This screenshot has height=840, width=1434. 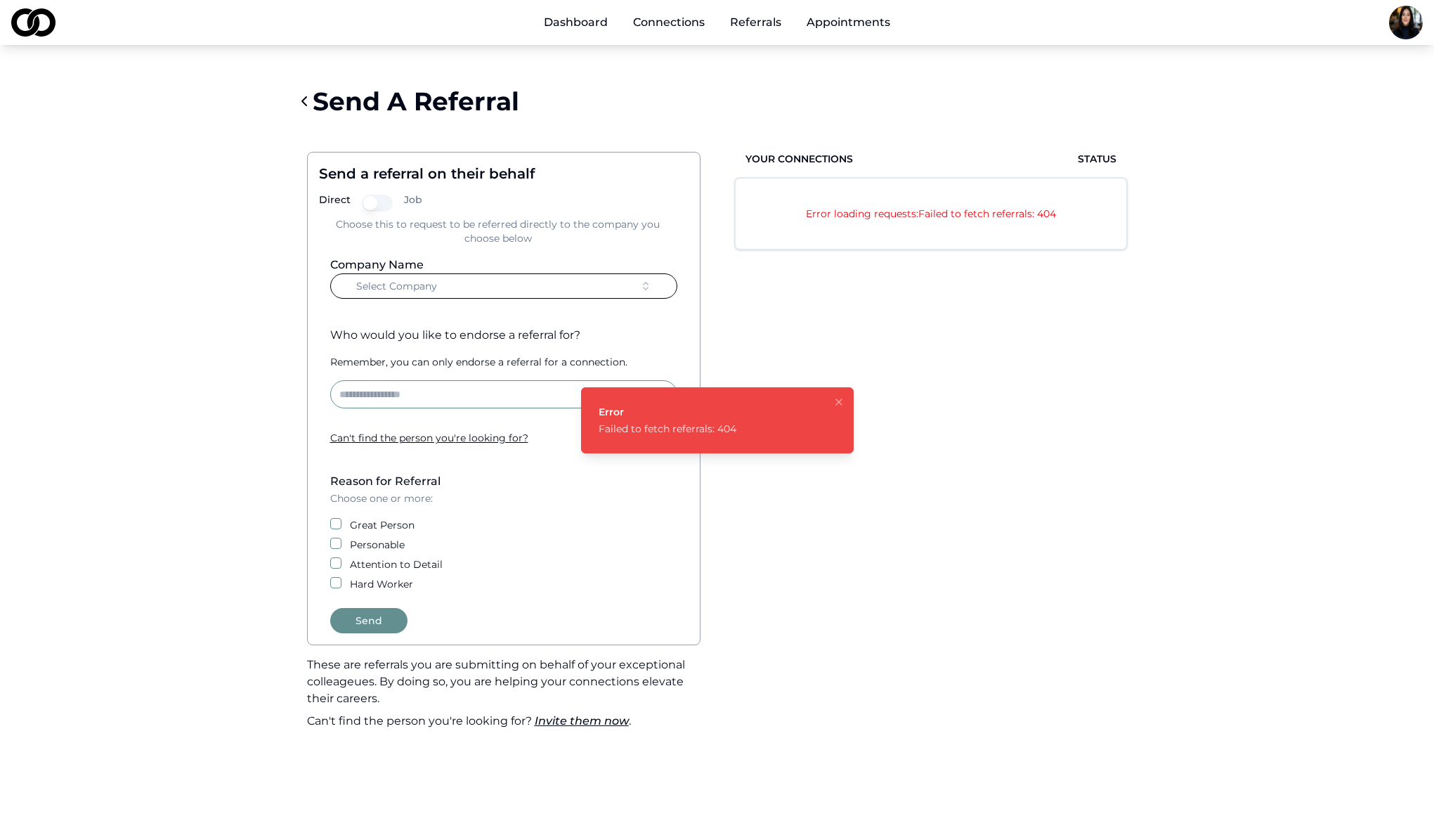 What do you see at coordinates (504, 721) in the screenshot?
I see `p: Can't find the person you're looking for? .` at bounding box center [504, 721].